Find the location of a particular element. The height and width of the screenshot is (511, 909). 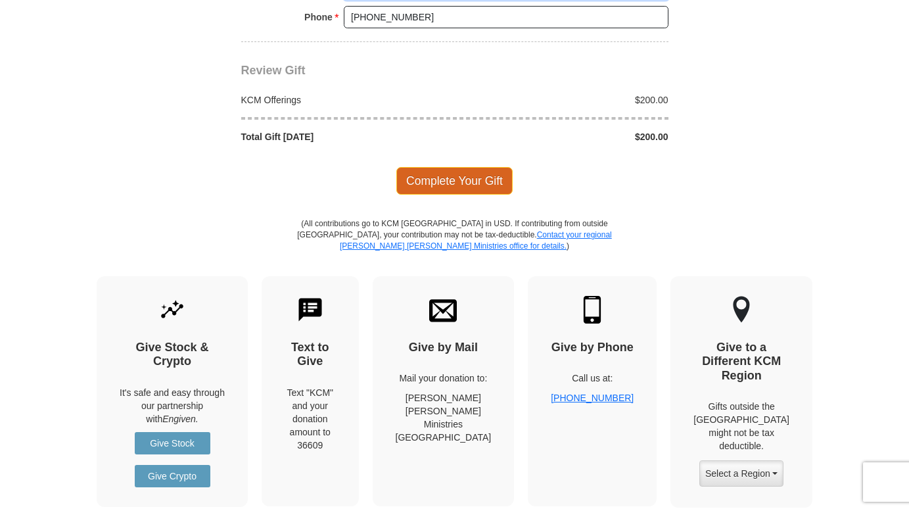

h4: Give to a Different KCM Region is located at coordinates (741, 361).